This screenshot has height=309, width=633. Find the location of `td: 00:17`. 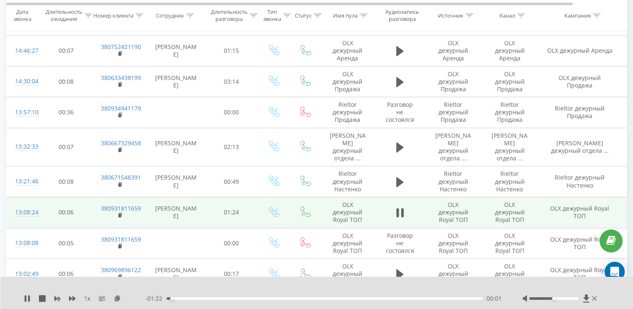

td: 00:17 is located at coordinates (231, 274).